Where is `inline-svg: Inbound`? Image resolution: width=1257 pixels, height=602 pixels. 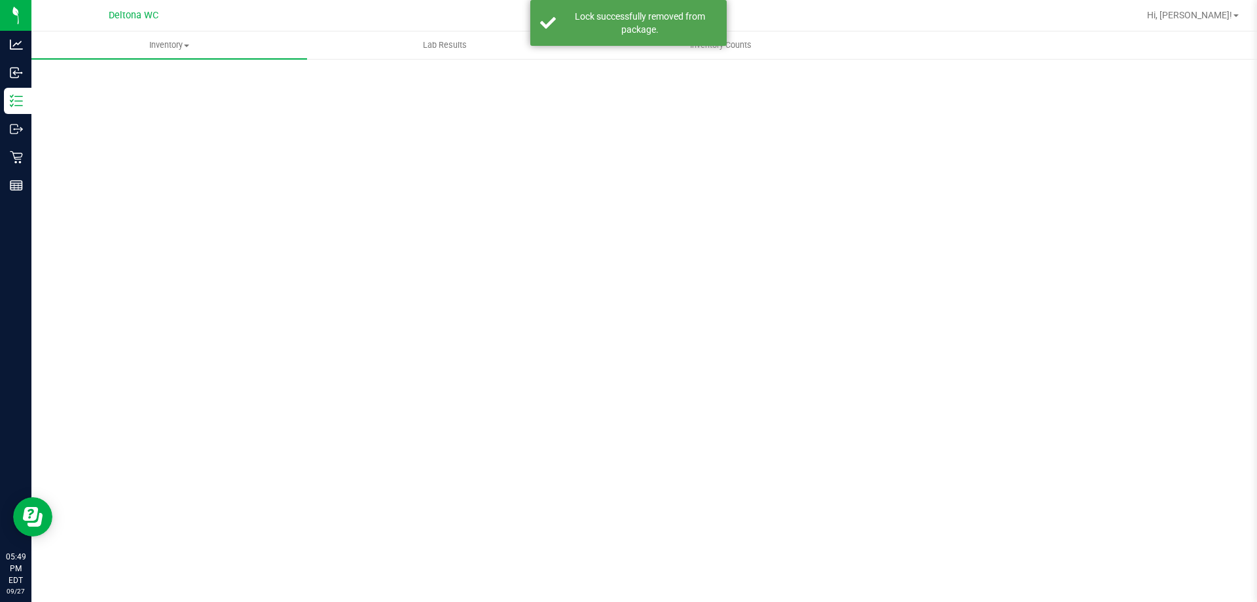
inline-svg: Inbound is located at coordinates (16, 73).